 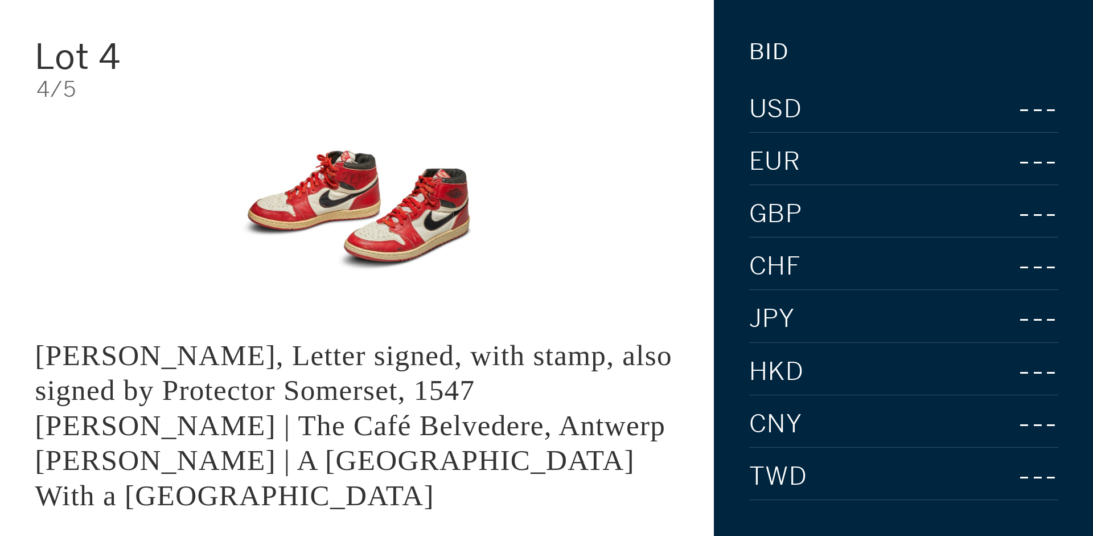 What do you see at coordinates (775, 162) in the screenshot?
I see `span: EUR` at bounding box center [775, 162].